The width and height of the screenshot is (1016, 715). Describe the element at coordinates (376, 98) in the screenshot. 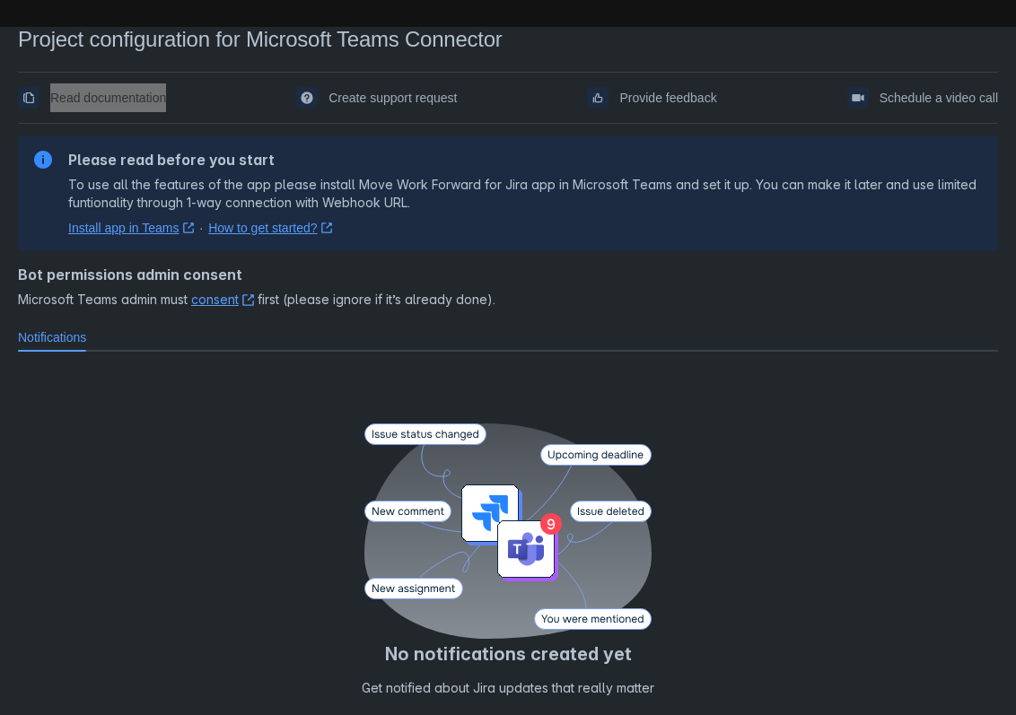

I see `a: Create support request` at that location.